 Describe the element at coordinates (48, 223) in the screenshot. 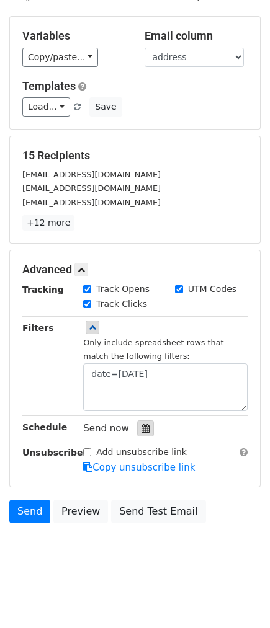

I see `a: +12 more` at that location.